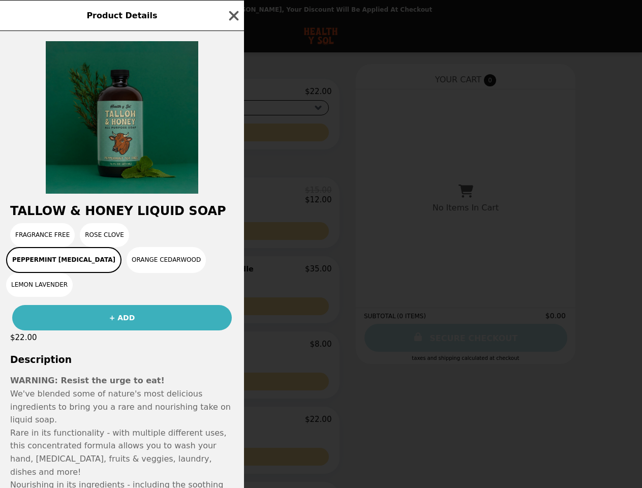  I want to click on p: Rare in its functionality - with multiple different uses, this concentrated formula allows you to..., so click(122, 453).